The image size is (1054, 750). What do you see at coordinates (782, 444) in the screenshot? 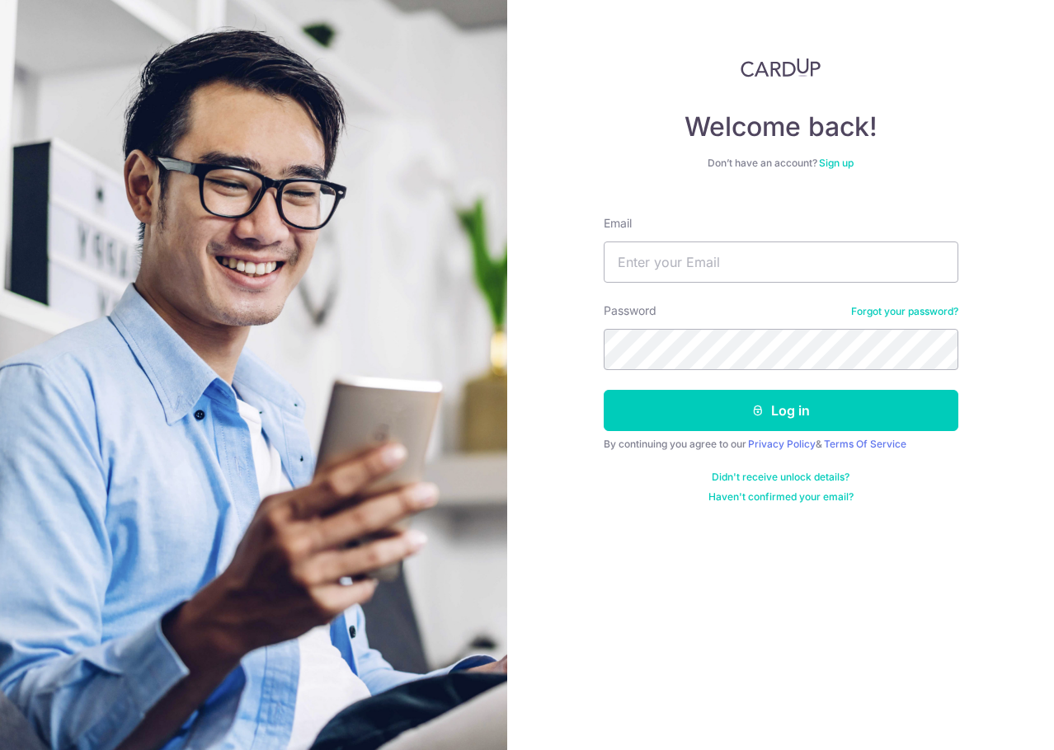
I see `a: Privacy Policy` at bounding box center [782, 444].